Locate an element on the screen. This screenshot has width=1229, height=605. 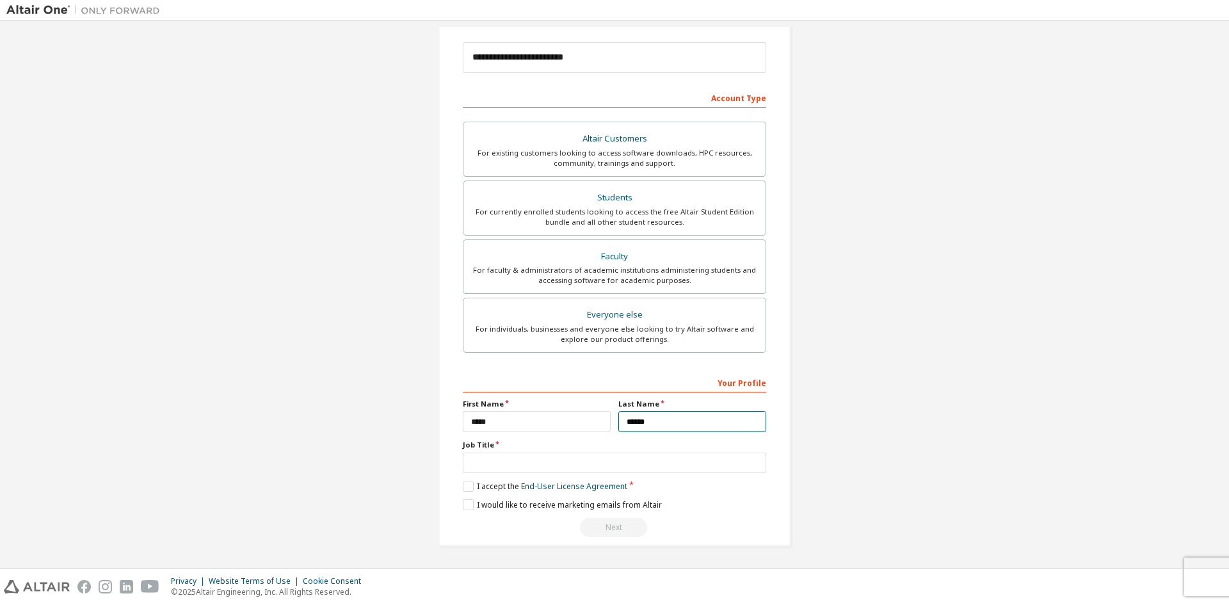
label: I would like to receive marketing emails from Altair is located at coordinates (562, 504).